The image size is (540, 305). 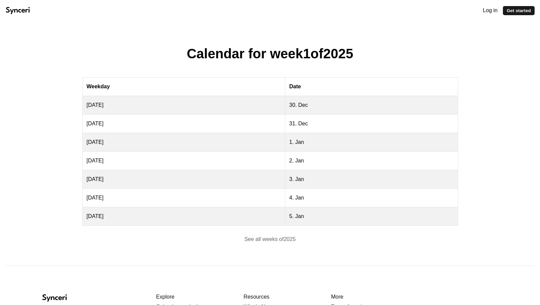 I want to click on td: 4. Jan, so click(x=371, y=198).